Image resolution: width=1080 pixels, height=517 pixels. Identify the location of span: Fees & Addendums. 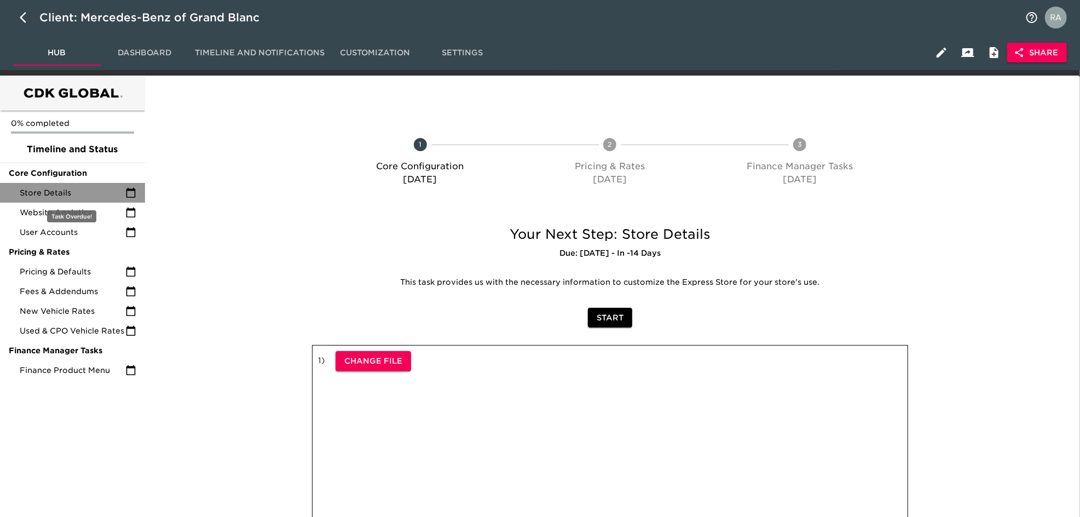
(72, 291).